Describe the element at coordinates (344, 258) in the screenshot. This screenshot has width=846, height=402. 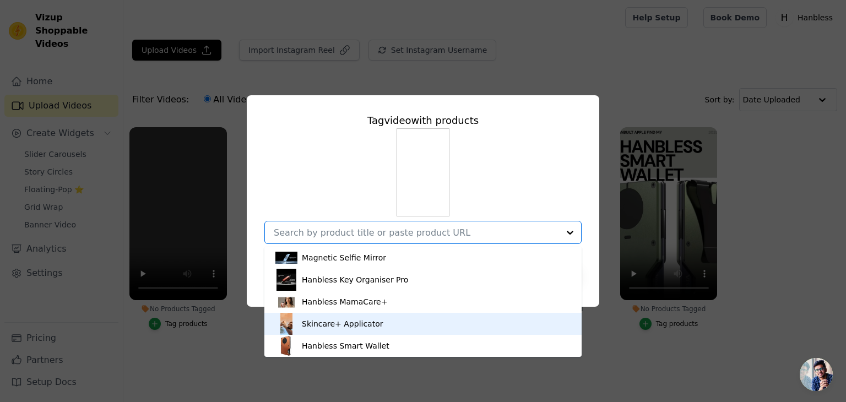
I see `div: Magnetic Selfie Mirror` at that location.